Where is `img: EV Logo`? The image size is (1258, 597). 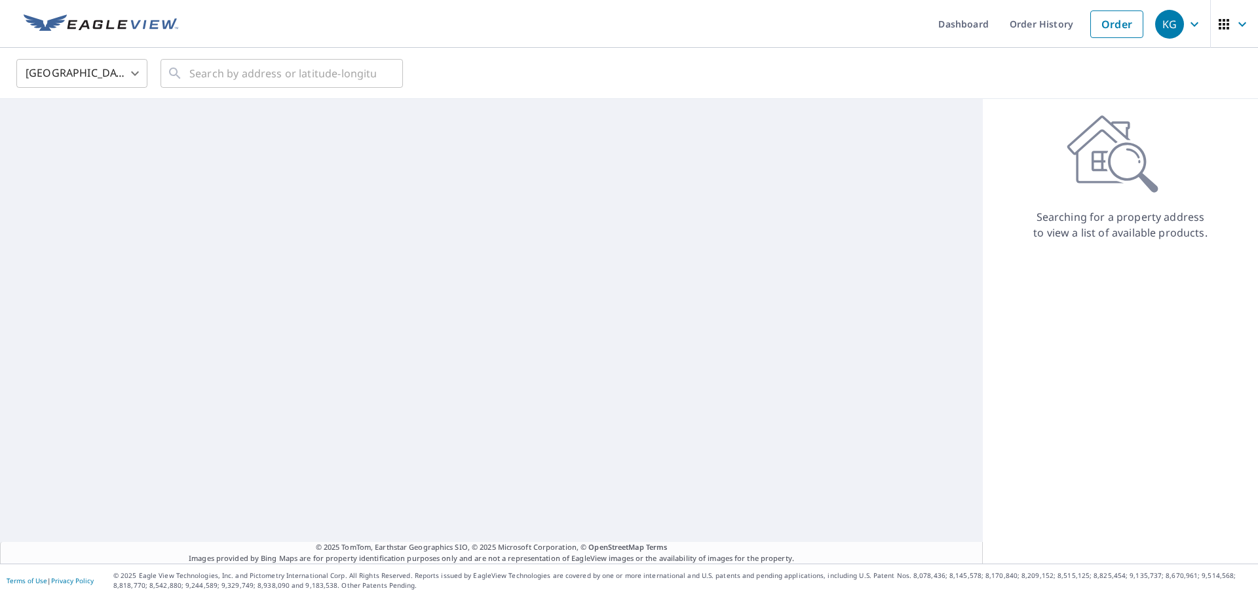 img: EV Logo is located at coordinates (101, 24).